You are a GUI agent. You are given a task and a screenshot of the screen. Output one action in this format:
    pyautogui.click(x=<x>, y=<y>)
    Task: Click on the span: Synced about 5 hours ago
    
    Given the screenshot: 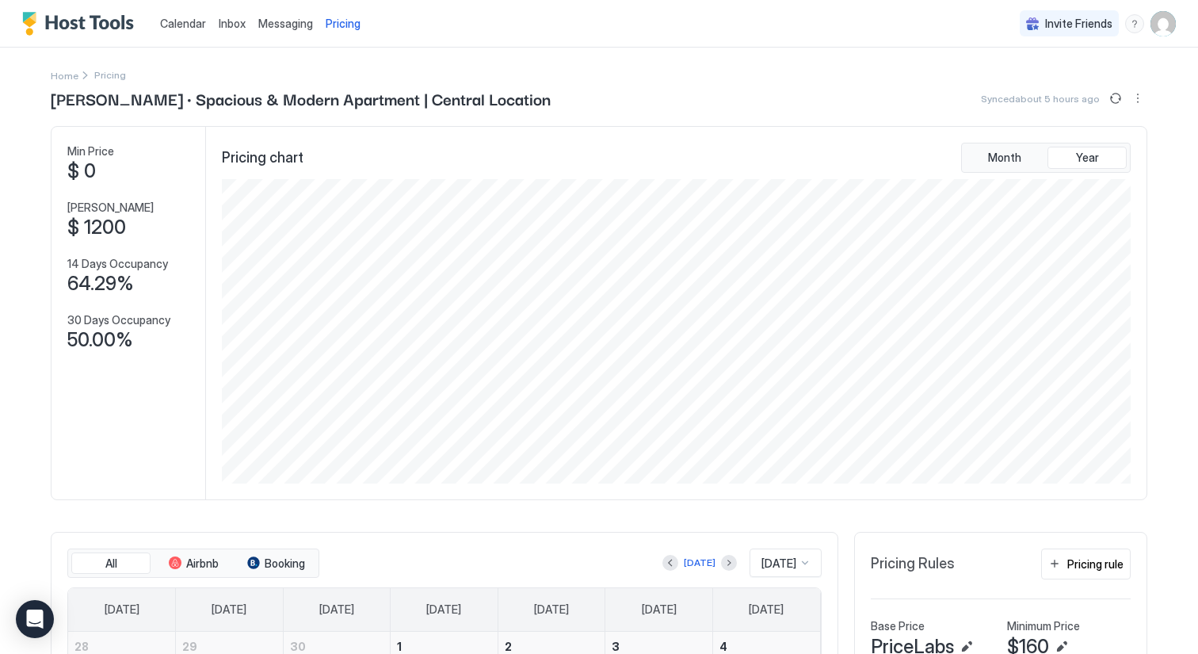 What is the action you would take?
    pyautogui.click(x=1041, y=98)
    